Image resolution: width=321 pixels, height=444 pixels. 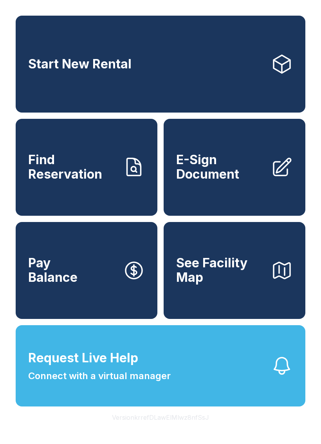 I want to click on a: Find Reservation, so click(x=86, y=167).